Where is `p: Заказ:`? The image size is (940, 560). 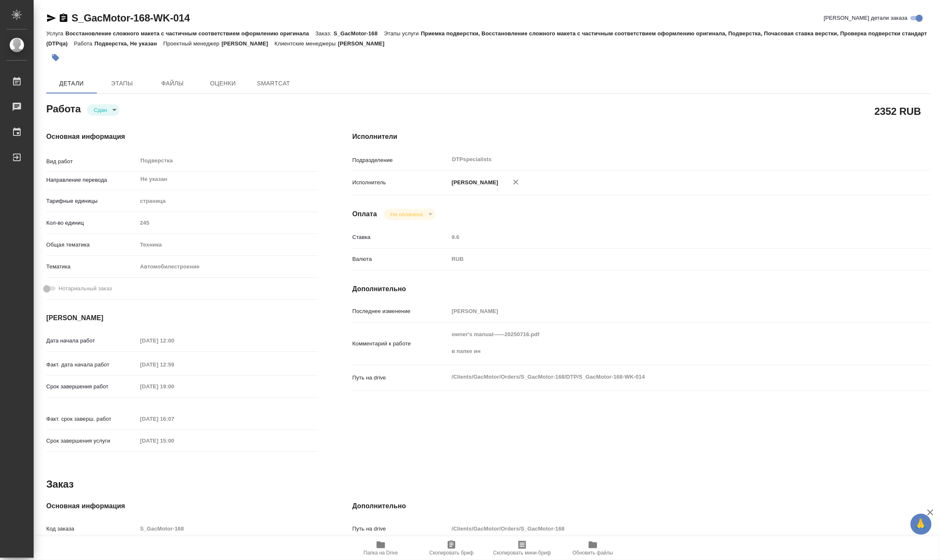
p: Заказ: is located at coordinates (324, 33).